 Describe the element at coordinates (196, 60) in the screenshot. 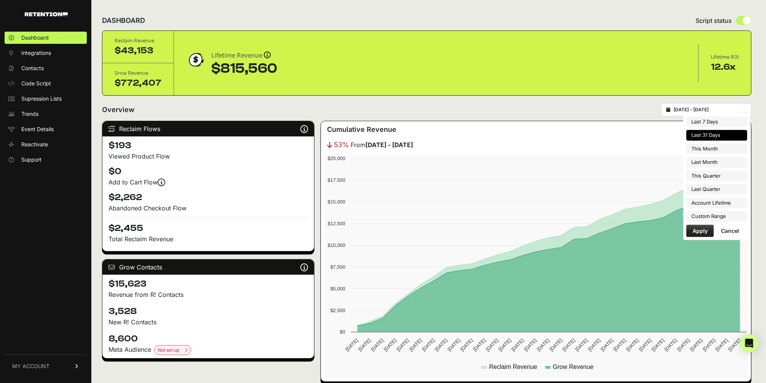

I see `img: dollar-coin-05c43ed7efb7bc0c12610022525b4bbbb207c7efeef5aecc26f025e68dcafac9.png` at that location.